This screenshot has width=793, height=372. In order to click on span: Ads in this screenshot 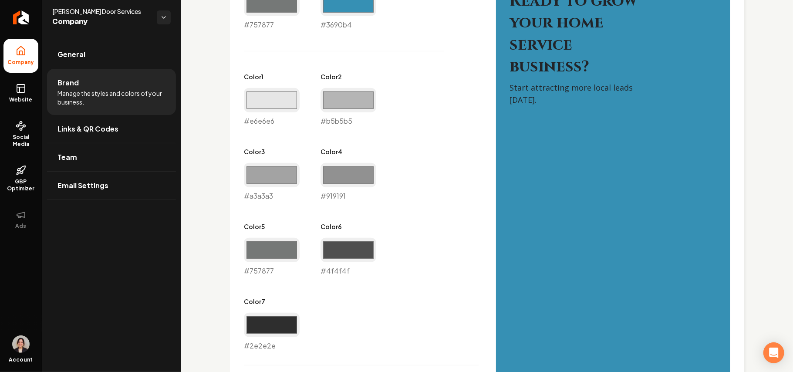, I will do `click(21, 226)`.